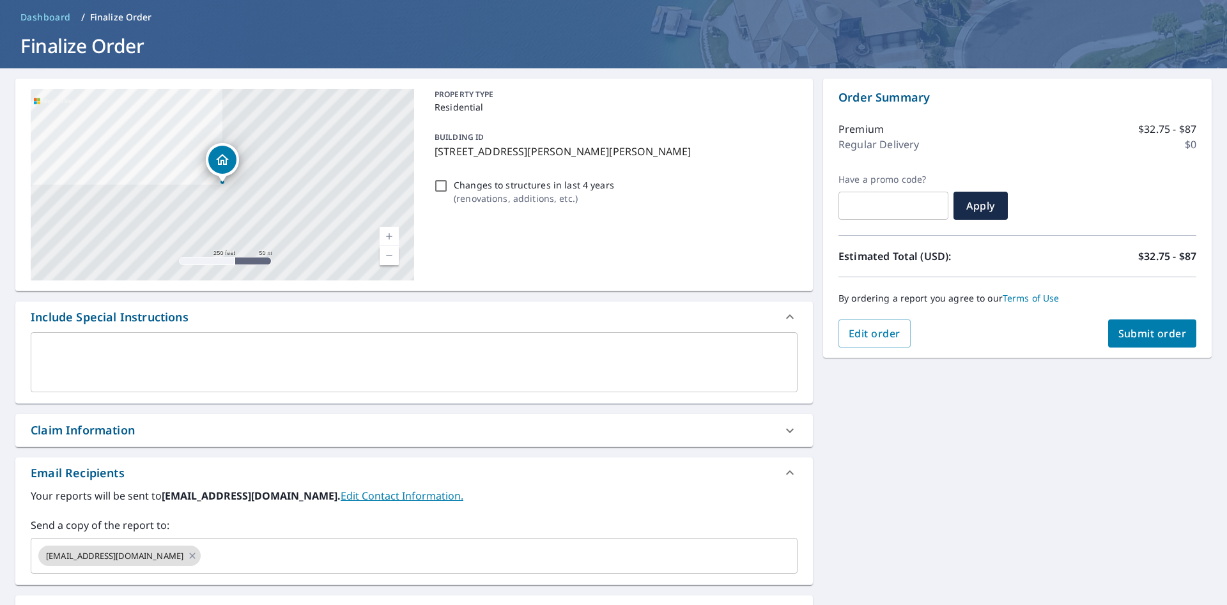  What do you see at coordinates (414, 496) in the screenshot?
I see `label: Your reports will be sent to` at bounding box center [414, 496].